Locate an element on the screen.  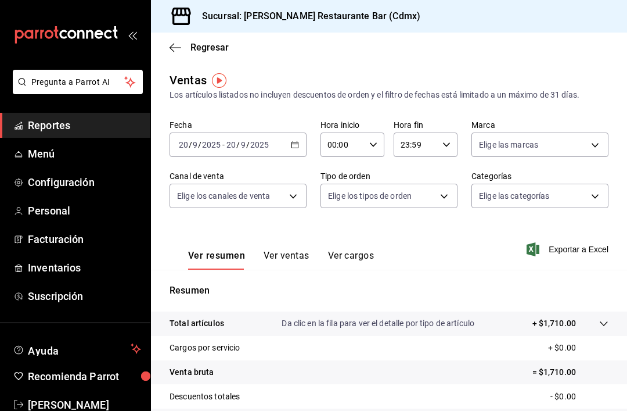
span: Elige los tipos de orden is located at coordinates (370, 196).